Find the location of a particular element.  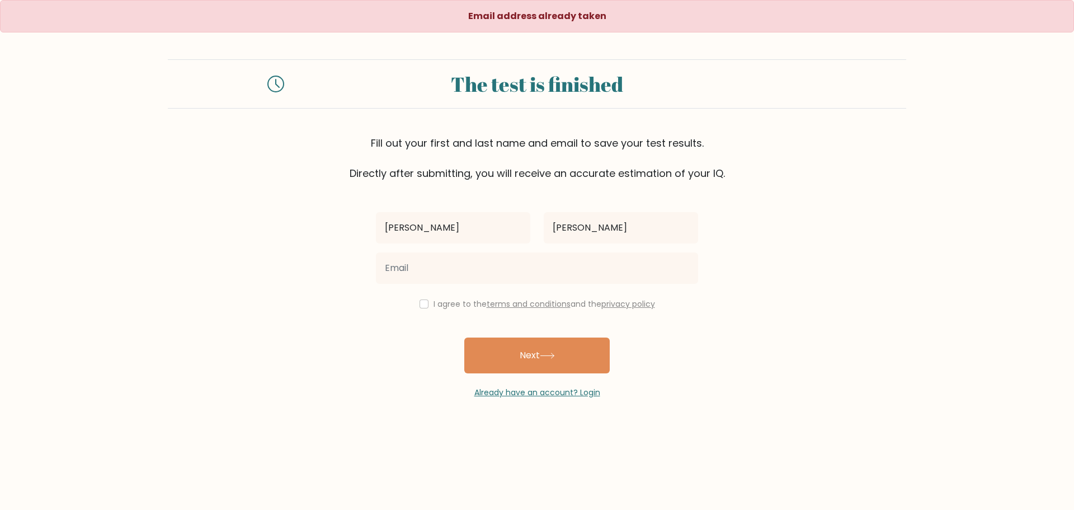

input: First name is located at coordinates (453, 228).